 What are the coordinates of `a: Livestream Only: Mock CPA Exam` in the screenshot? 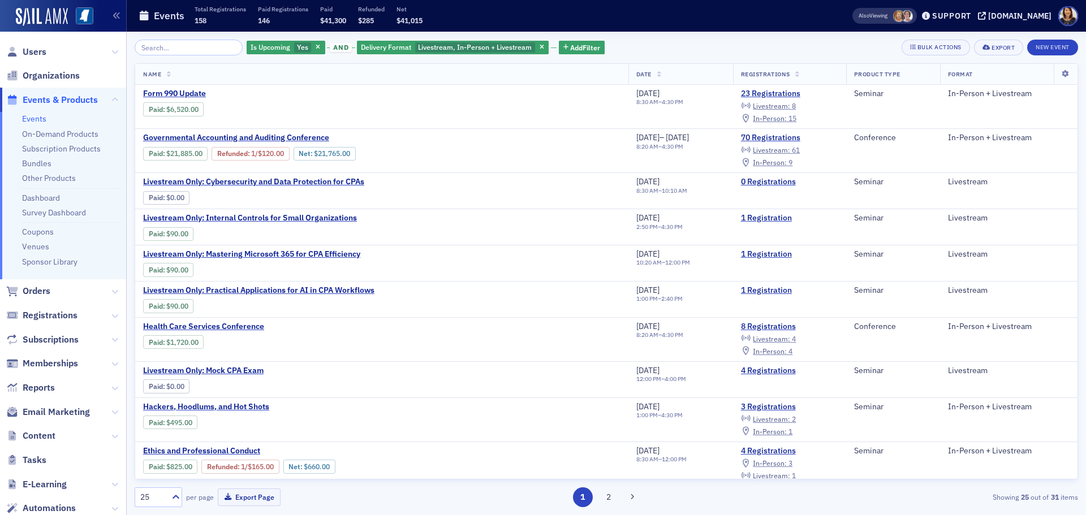 It's located at (238, 371).